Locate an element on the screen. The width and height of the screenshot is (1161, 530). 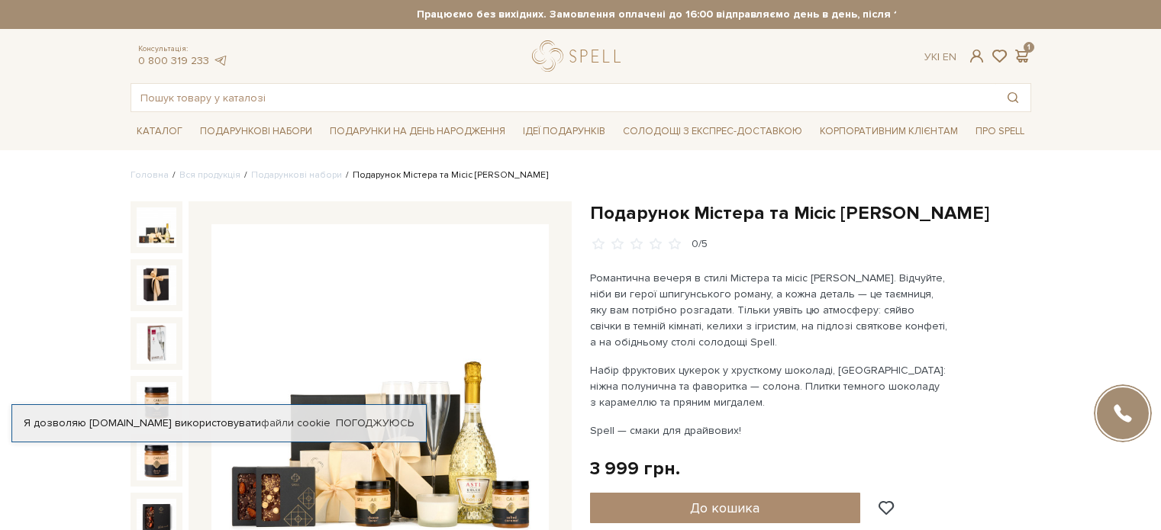
a: Подарункові набори is located at coordinates (296, 175).